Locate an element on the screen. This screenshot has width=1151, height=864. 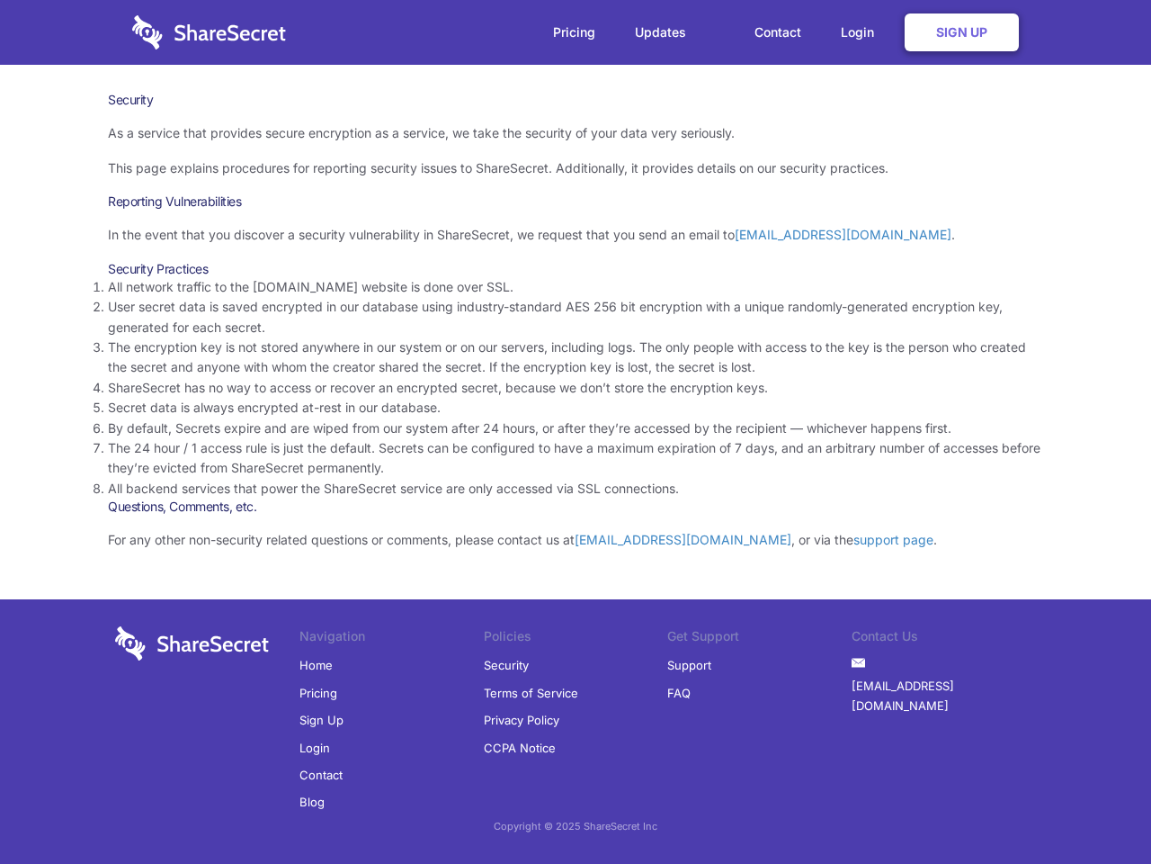
li: ShareSecret has no way to access or recover an encrypted secret, because we don’t store the encry... is located at coordinates (576, 388).